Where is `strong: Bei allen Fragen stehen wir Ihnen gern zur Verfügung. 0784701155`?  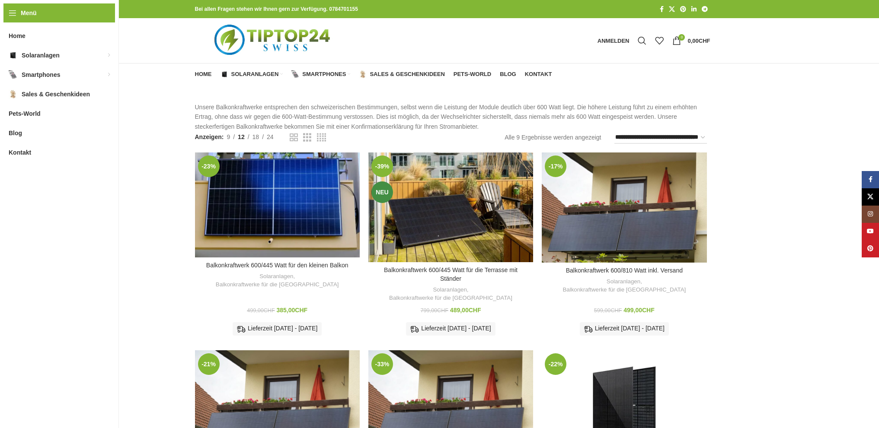
strong: Bei allen Fragen stehen wir Ihnen gern zur Verfügung. 0784701155 is located at coordinates (276, 9).